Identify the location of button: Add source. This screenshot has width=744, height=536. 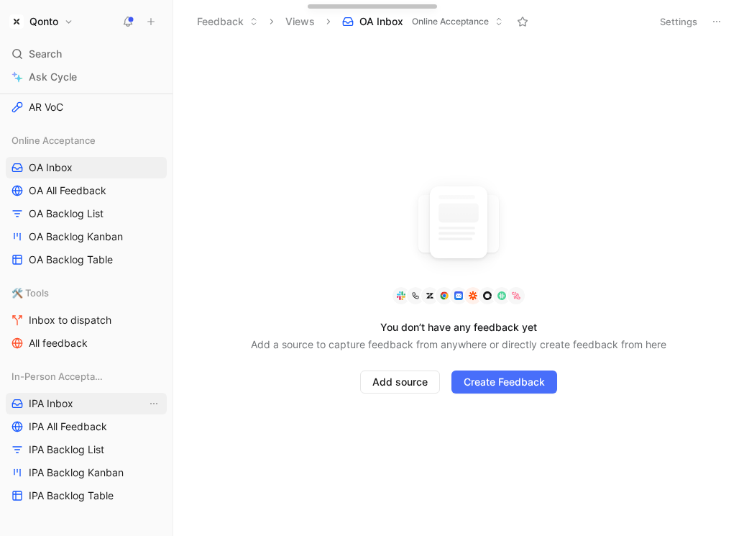
(400, 382).